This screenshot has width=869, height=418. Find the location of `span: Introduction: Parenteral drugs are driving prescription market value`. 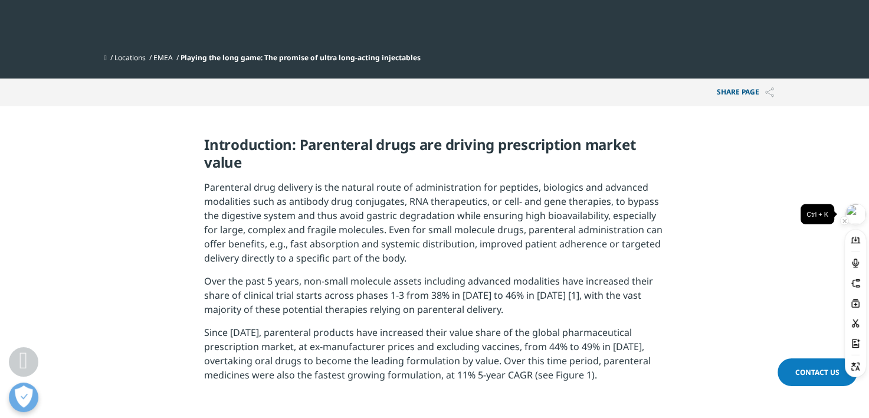

span: Introduction: Parenteral drugs are driving prescription market value is located at coordinates (419, 153).